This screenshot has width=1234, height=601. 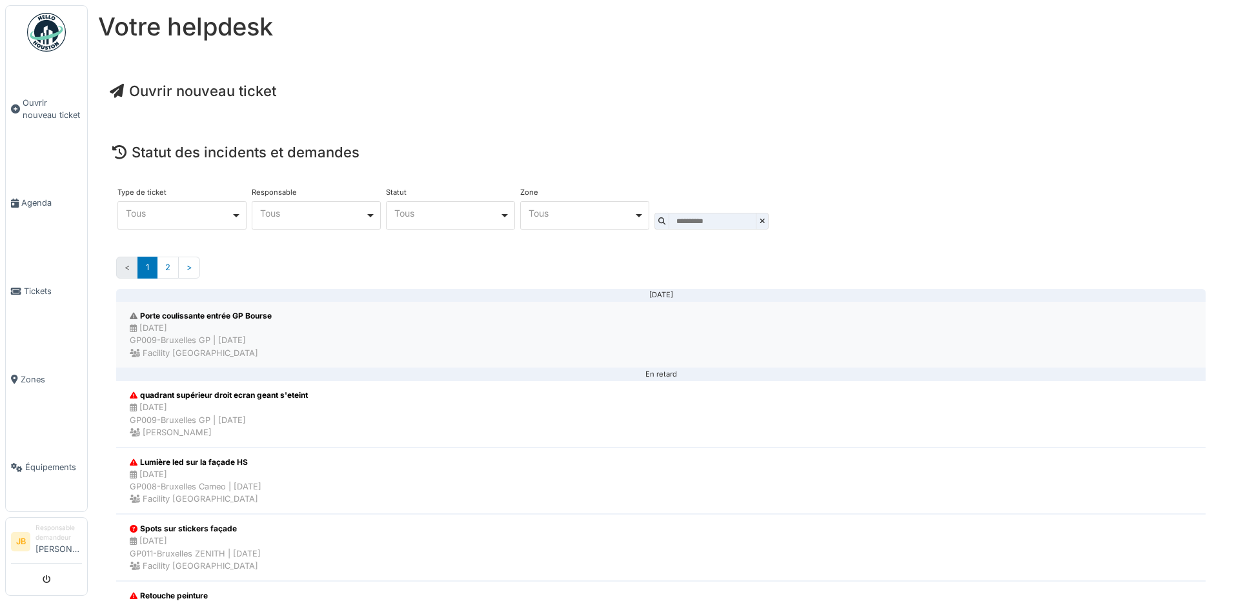 What do you see at coordinates (142, 192) in the screenshot?
I see `label: Type de ticket` at bounding box center [142, 192].